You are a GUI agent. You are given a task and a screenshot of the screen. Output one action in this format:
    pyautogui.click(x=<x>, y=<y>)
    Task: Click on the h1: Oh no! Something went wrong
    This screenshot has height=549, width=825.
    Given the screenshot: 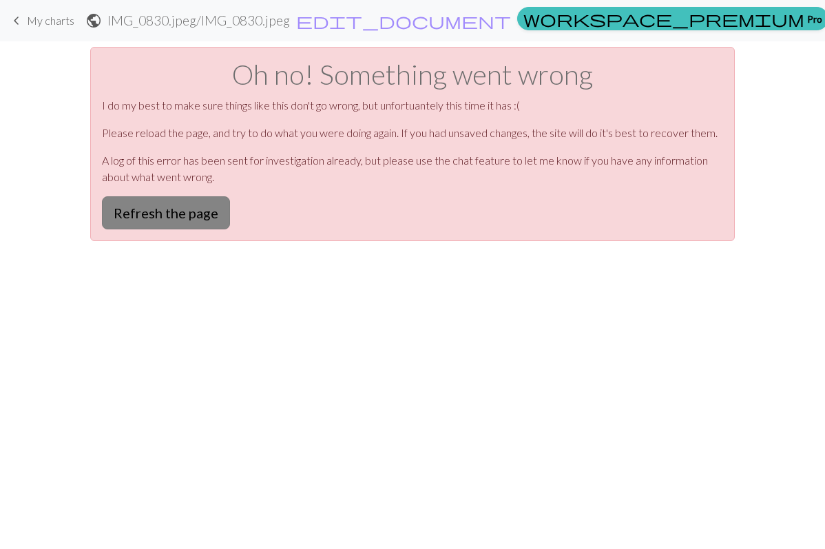 What is the action you would take?
    pyautogui.click(x=412, y=75)
    